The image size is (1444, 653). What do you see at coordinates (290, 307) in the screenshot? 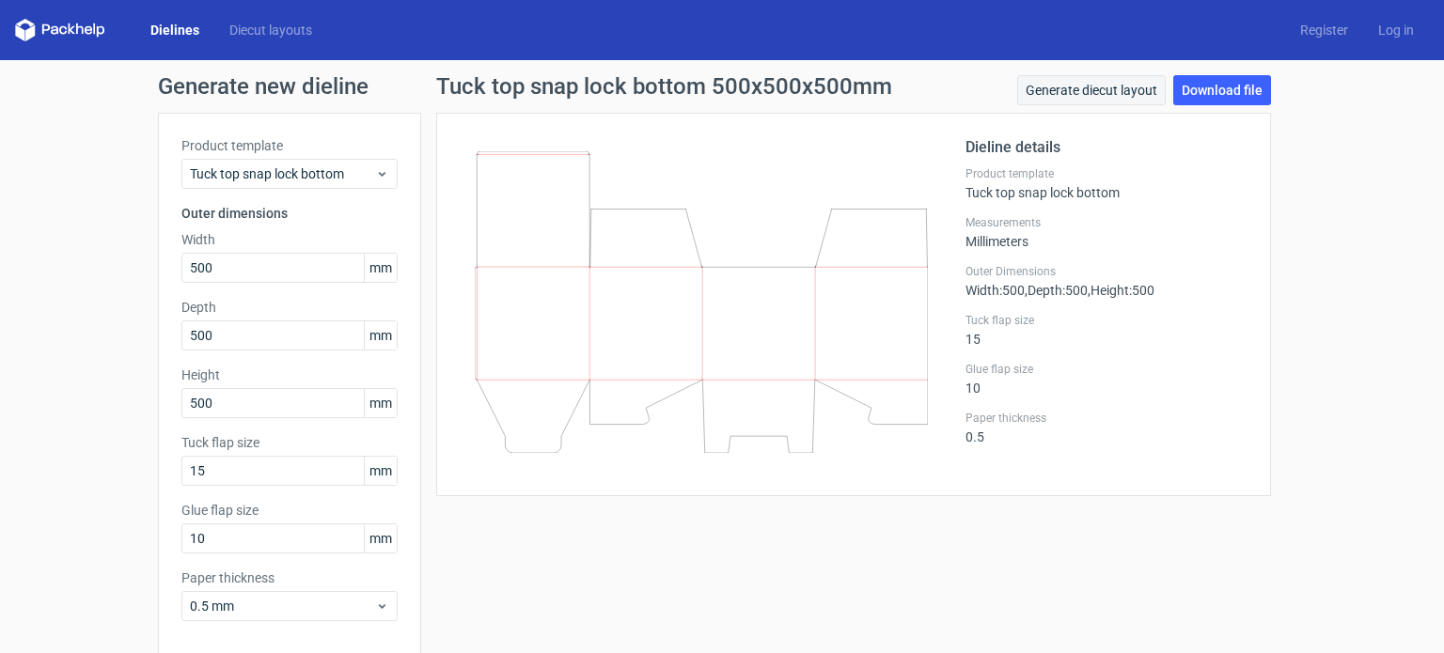
I see `label: Depth` at bounding box center [290, 307].